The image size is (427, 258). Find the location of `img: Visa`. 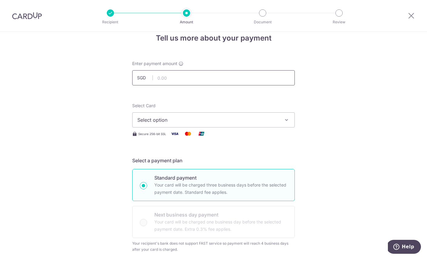

img: Visa is located at coordinates (175, 134).